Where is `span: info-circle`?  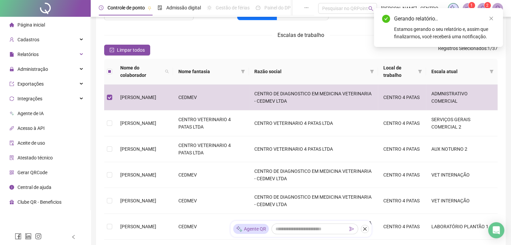 span: info-circle is located at coordinates (12, 188).